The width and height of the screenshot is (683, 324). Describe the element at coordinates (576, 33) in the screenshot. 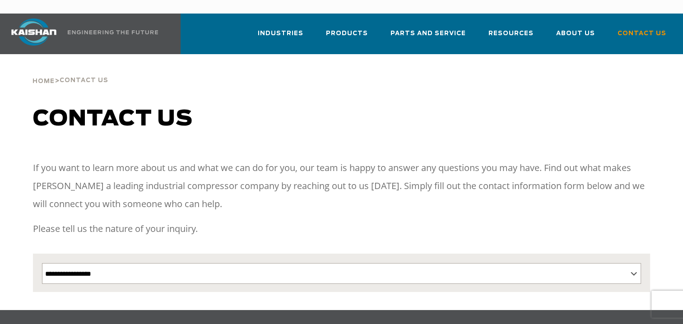

I see `span: About Us` at that location.